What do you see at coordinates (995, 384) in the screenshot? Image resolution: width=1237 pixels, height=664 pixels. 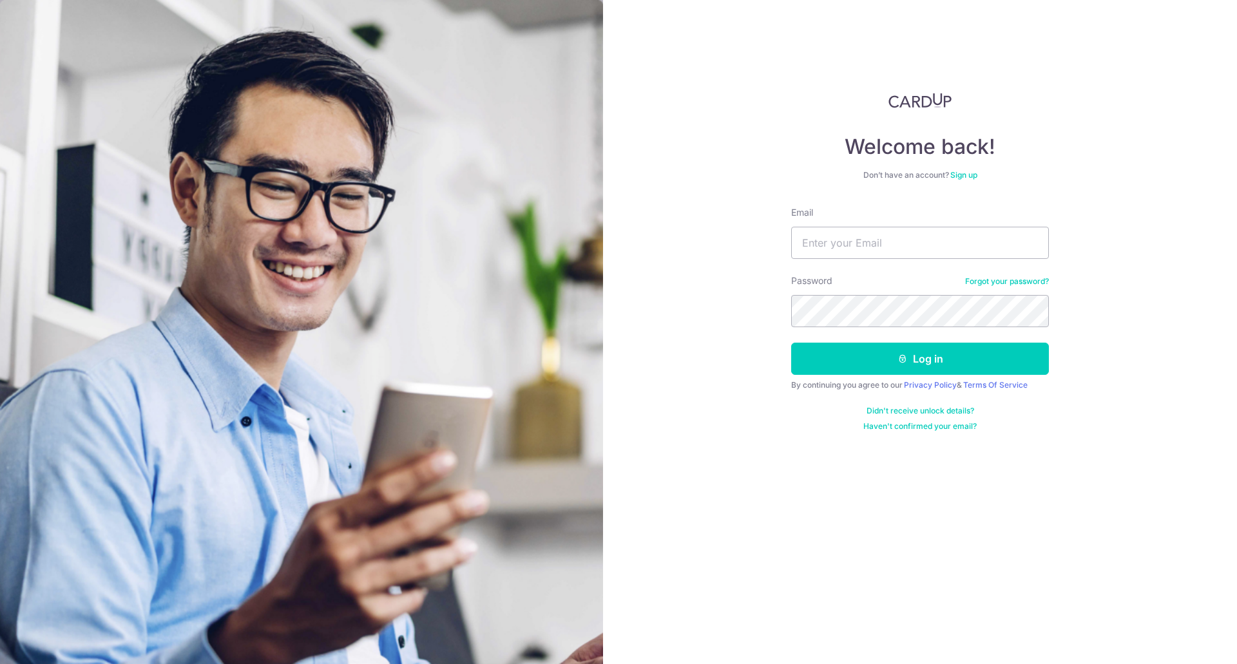 I see `a: Terms Of Service` at bounding box center [995, 384].